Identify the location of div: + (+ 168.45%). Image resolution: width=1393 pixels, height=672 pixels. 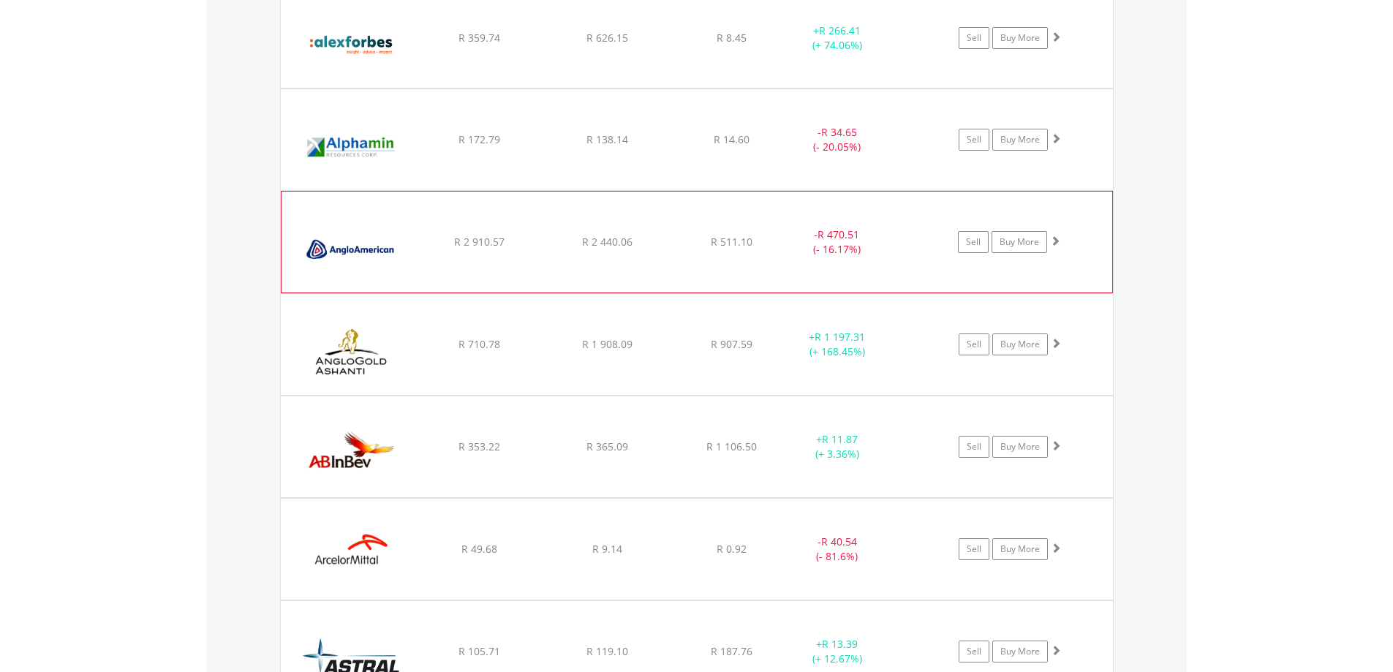
(837, 344).